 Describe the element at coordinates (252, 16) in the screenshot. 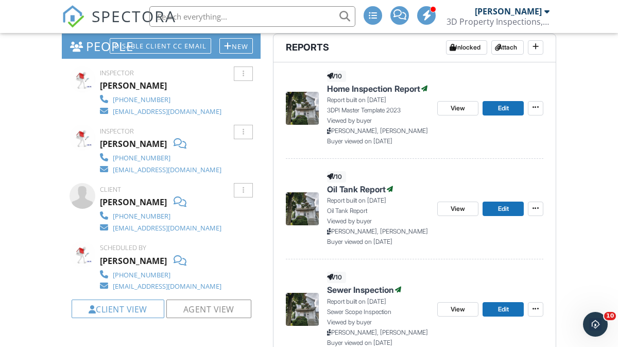

I see `input: Search everything...` at that location.